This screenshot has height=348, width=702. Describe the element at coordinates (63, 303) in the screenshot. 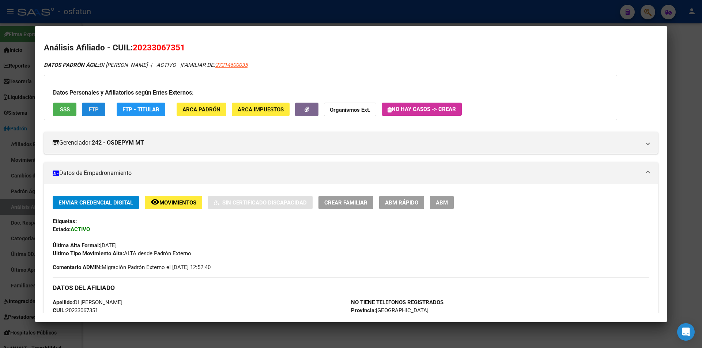

I see `strong: Apellido:` at that location.